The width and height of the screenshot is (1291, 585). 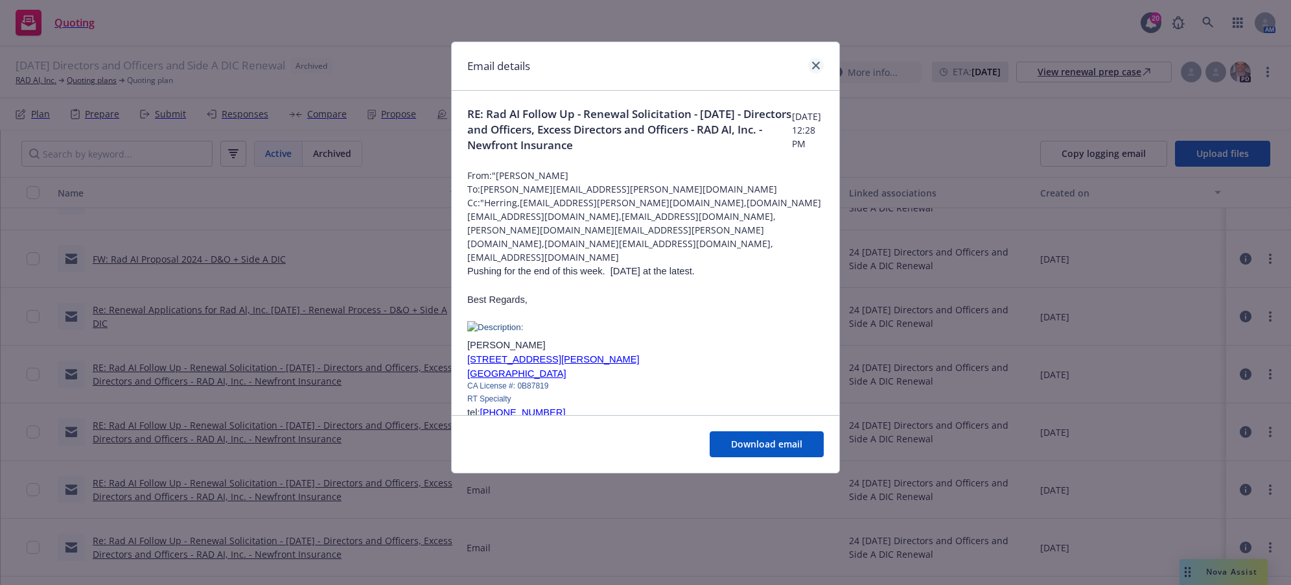 I want to click on h1: Email details, so click(x=498, y=66).